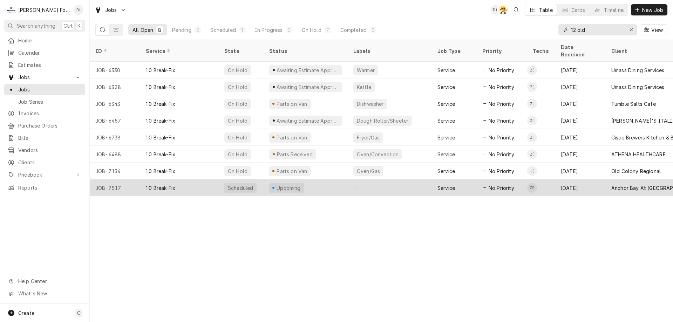 This screenshot has height=322, width=673. Describe the element at coordinates (143, 30) in the screenshot. I see `div: All Open` at that location.